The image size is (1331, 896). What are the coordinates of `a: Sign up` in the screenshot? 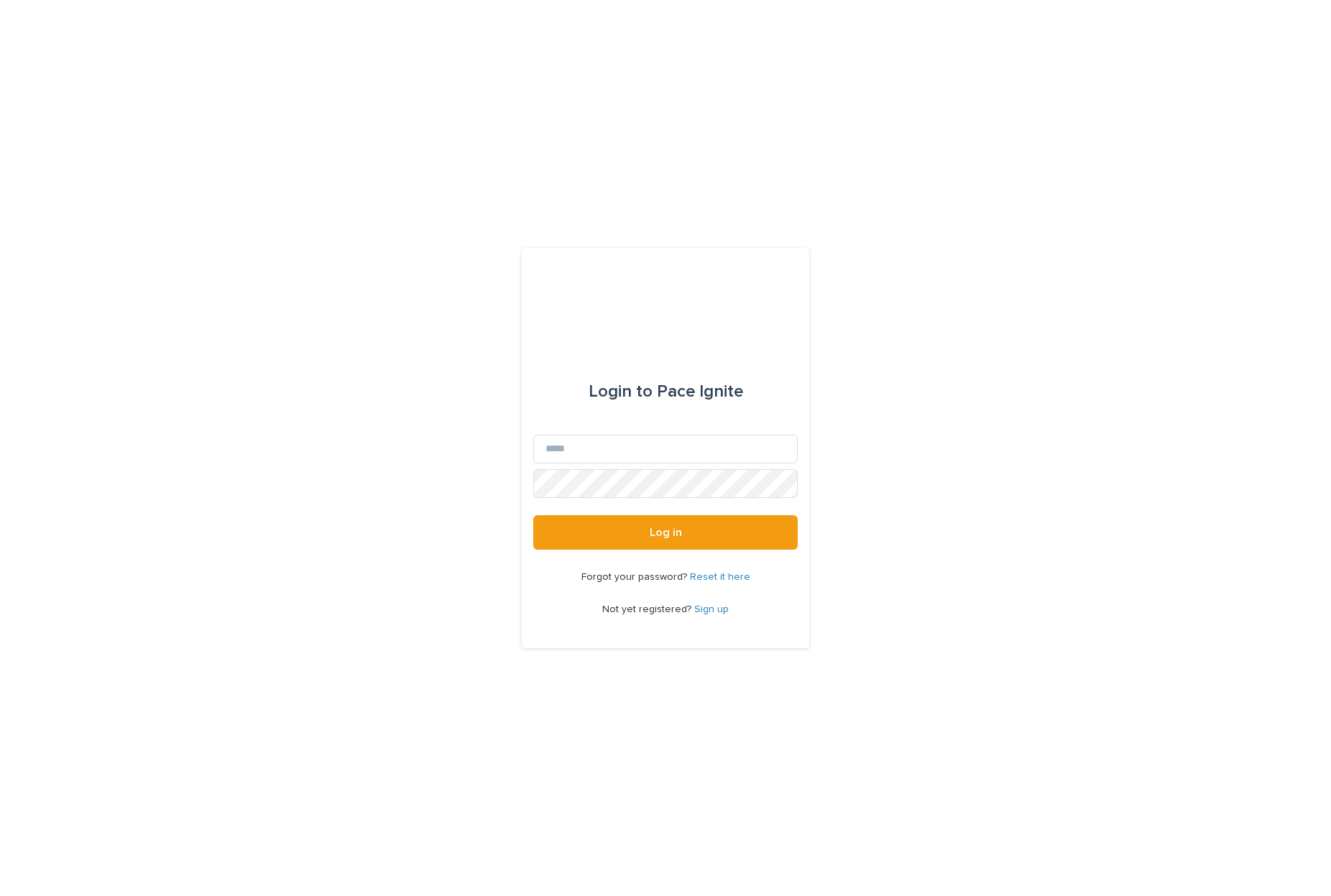 It's located at (711, 610).